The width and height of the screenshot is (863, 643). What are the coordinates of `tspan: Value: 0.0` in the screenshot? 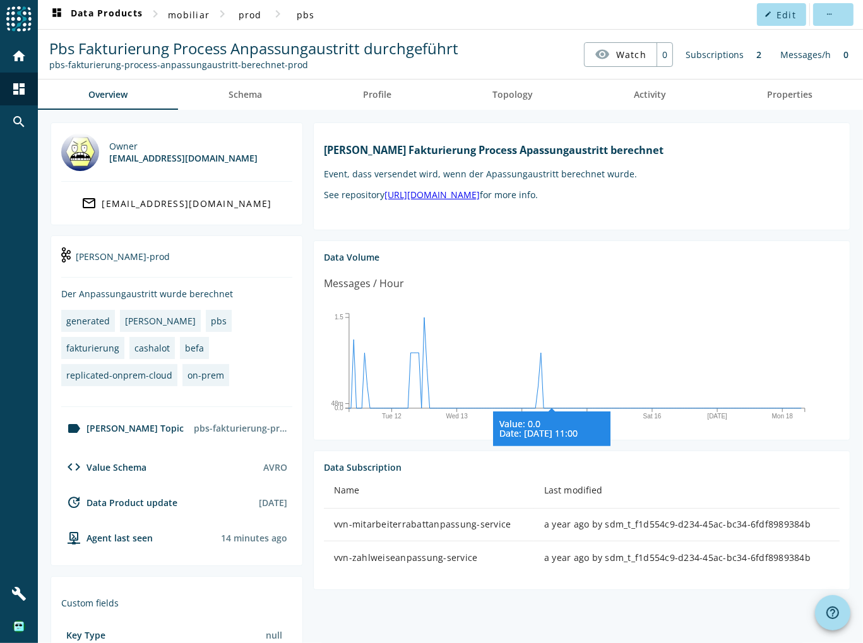 It's located at (520, 424).